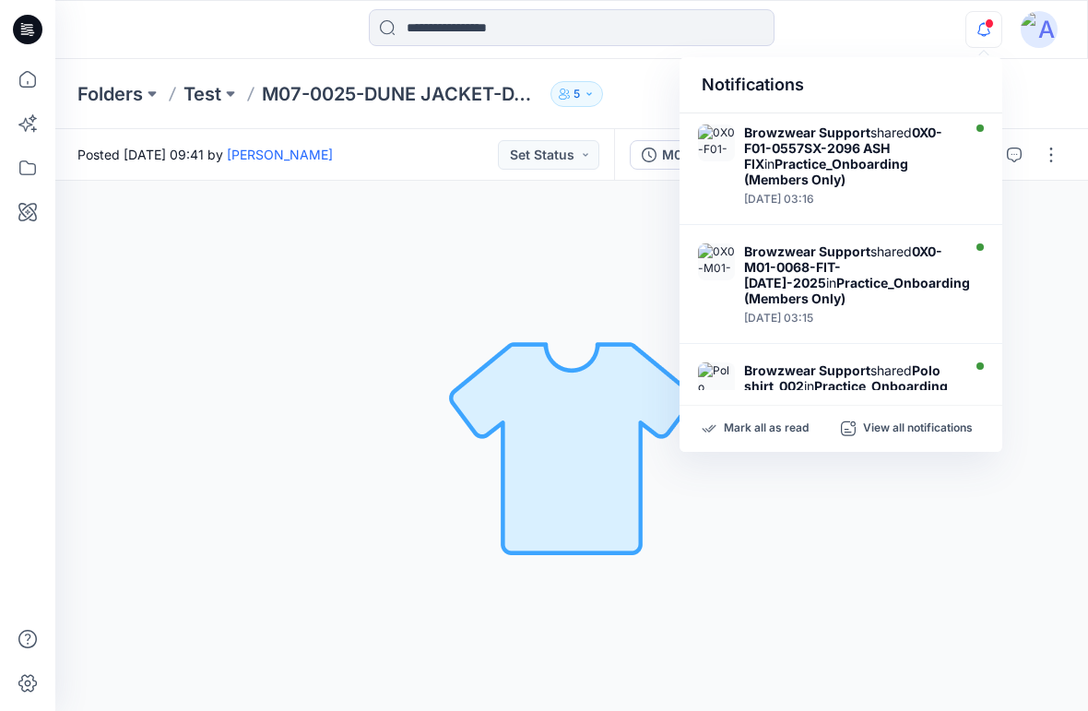 The image size is (1088, 711). I want to click on img: 0X0-M01-0068-FIT-JUL-2025, so click(716, 262).